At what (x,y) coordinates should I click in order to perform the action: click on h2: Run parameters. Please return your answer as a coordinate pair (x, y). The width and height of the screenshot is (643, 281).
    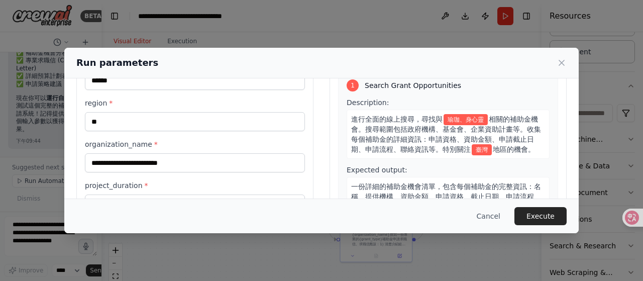
    Looking at the image, I should click on (117, 63).